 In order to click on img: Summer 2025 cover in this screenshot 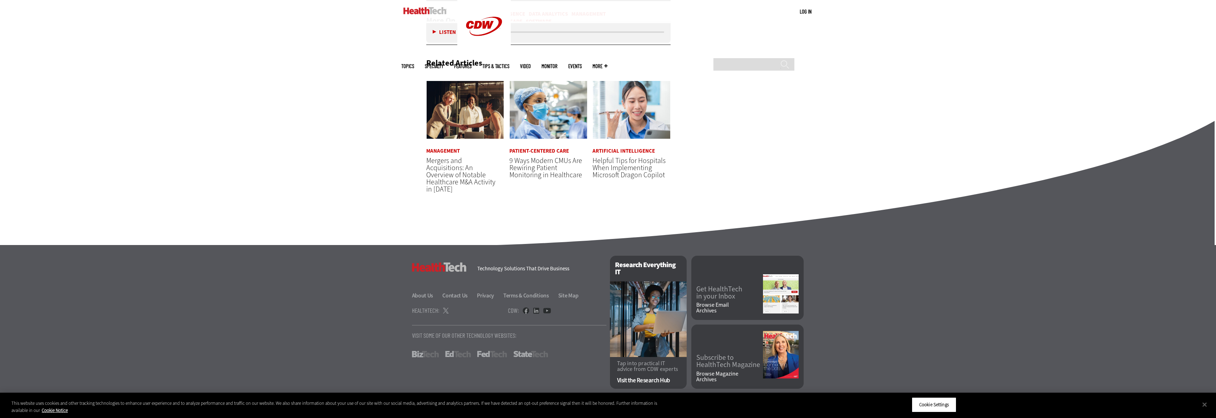, I will do `click(781, 355)`.